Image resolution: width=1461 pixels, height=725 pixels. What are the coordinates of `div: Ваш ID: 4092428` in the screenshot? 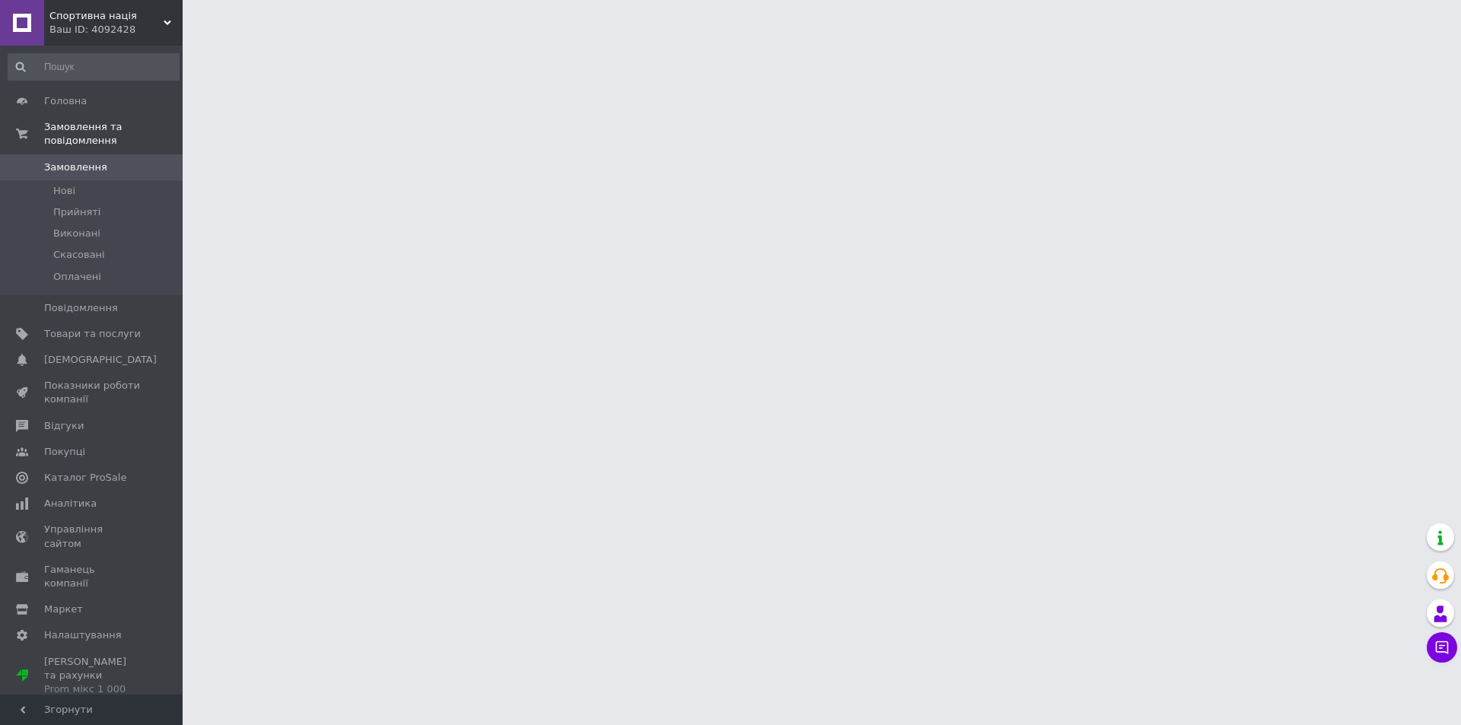 It's located at (116, 30).